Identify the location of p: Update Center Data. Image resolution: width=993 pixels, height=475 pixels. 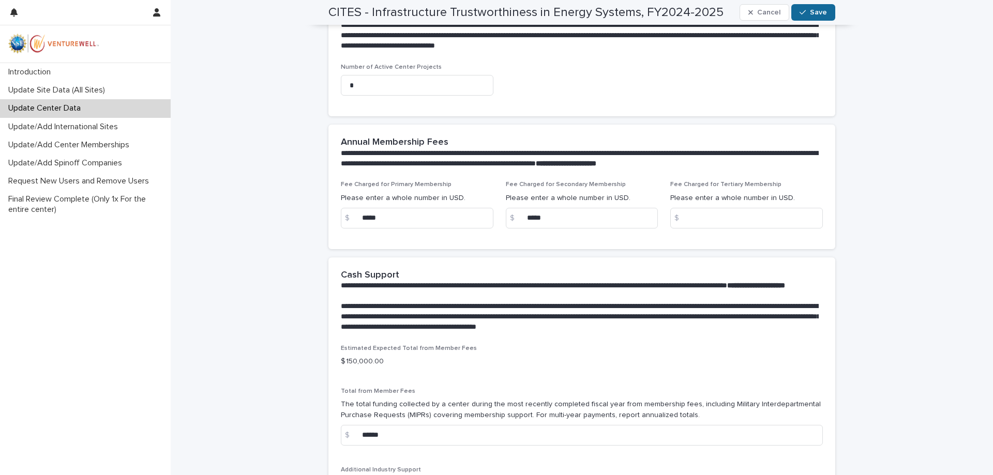
(47, 108).